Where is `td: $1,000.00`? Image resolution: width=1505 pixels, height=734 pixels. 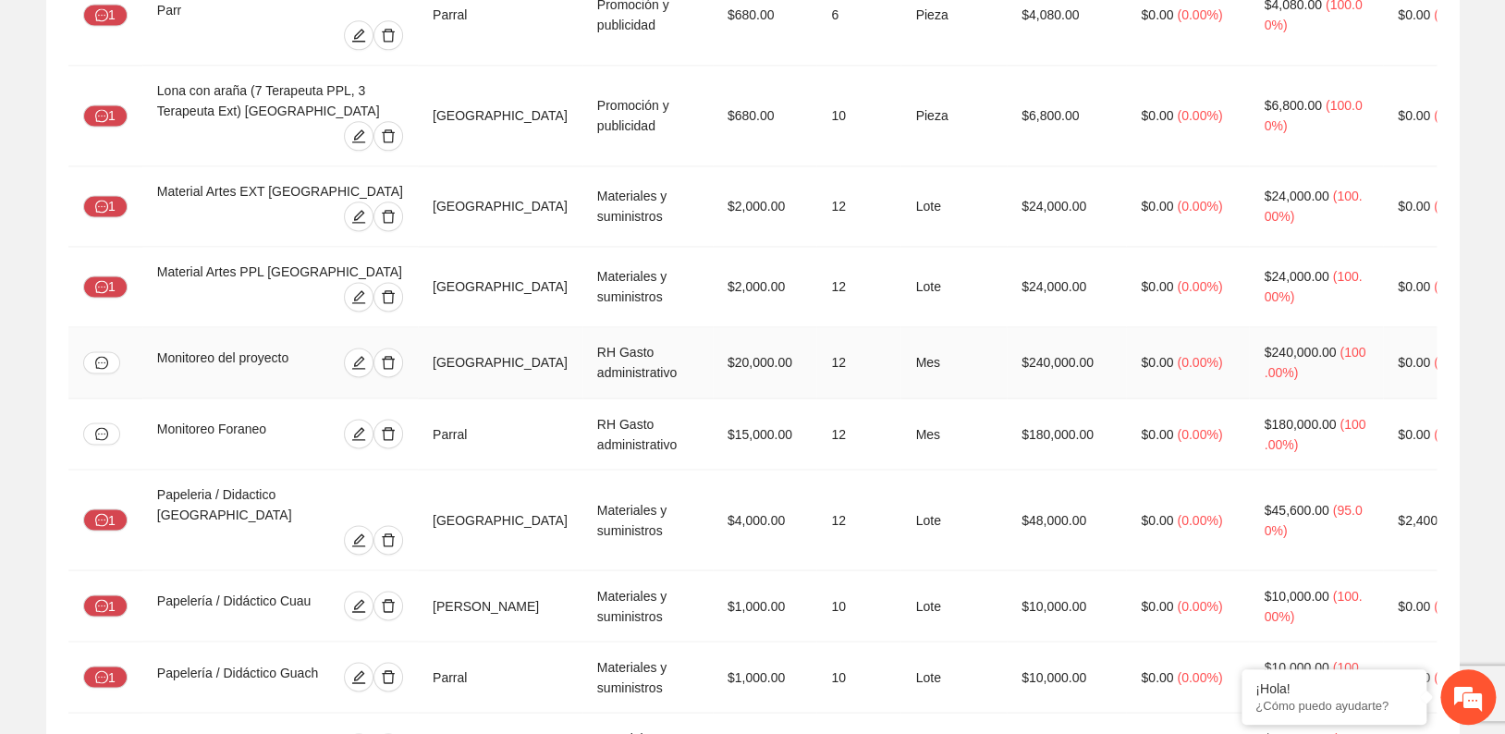 td: $1,000.00 is located at coordinates (765, 606).